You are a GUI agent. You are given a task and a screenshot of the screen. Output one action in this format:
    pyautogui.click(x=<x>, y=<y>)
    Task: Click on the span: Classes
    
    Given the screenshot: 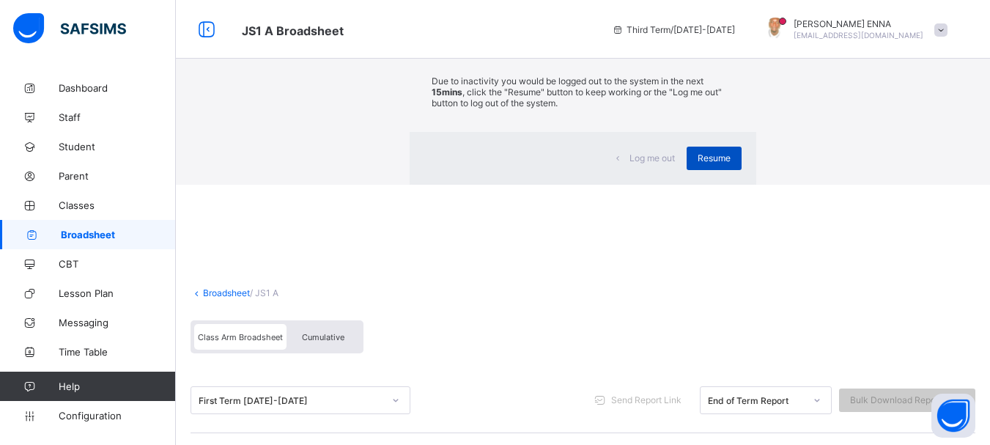 What is the action you would take?
    pyautogui.click(x=117, y=205)
    